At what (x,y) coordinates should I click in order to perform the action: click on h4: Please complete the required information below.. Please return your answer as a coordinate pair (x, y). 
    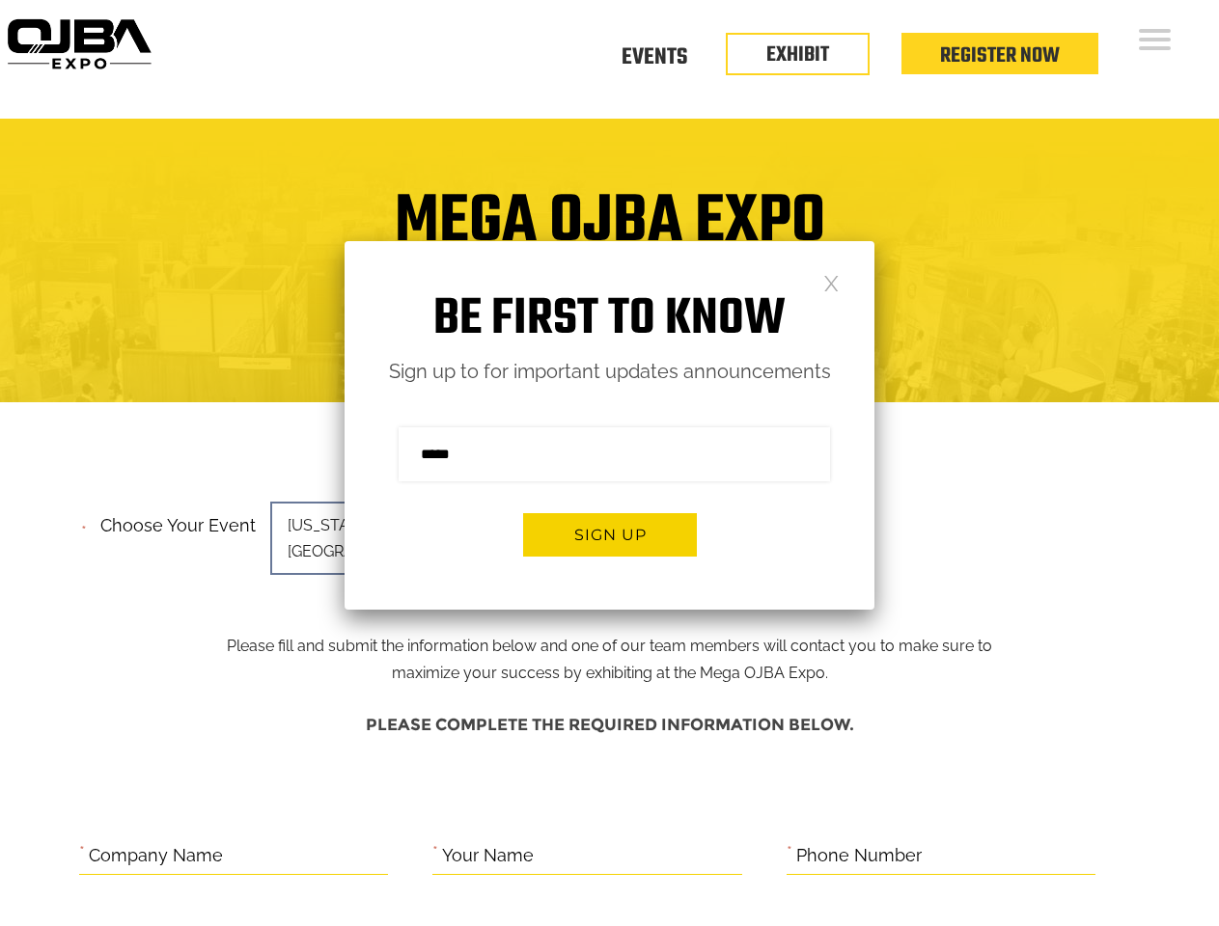
    Looking at the image, I should click on (610, 725).